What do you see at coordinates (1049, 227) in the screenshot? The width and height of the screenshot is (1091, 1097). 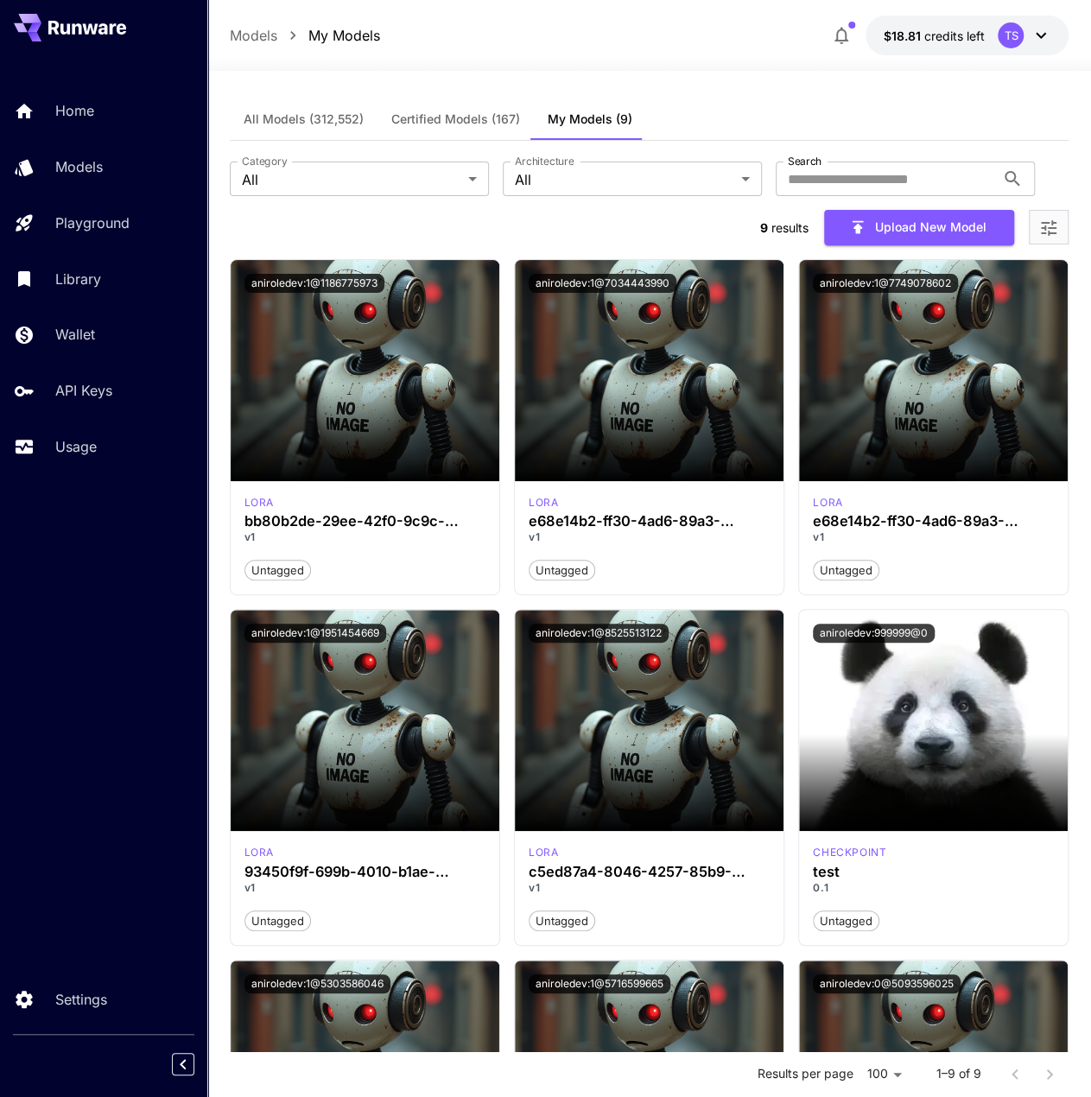 I see `button: Open more filters` at bounding box center [1049, 227].